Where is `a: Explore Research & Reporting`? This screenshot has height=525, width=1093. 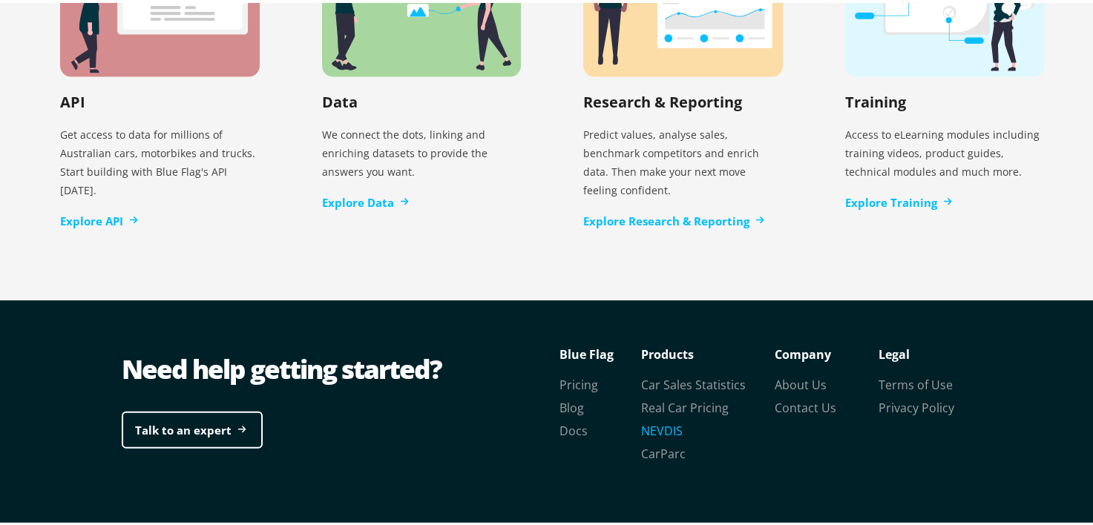
a: Explore Research & Reporting is located at coordinates (673, 218).